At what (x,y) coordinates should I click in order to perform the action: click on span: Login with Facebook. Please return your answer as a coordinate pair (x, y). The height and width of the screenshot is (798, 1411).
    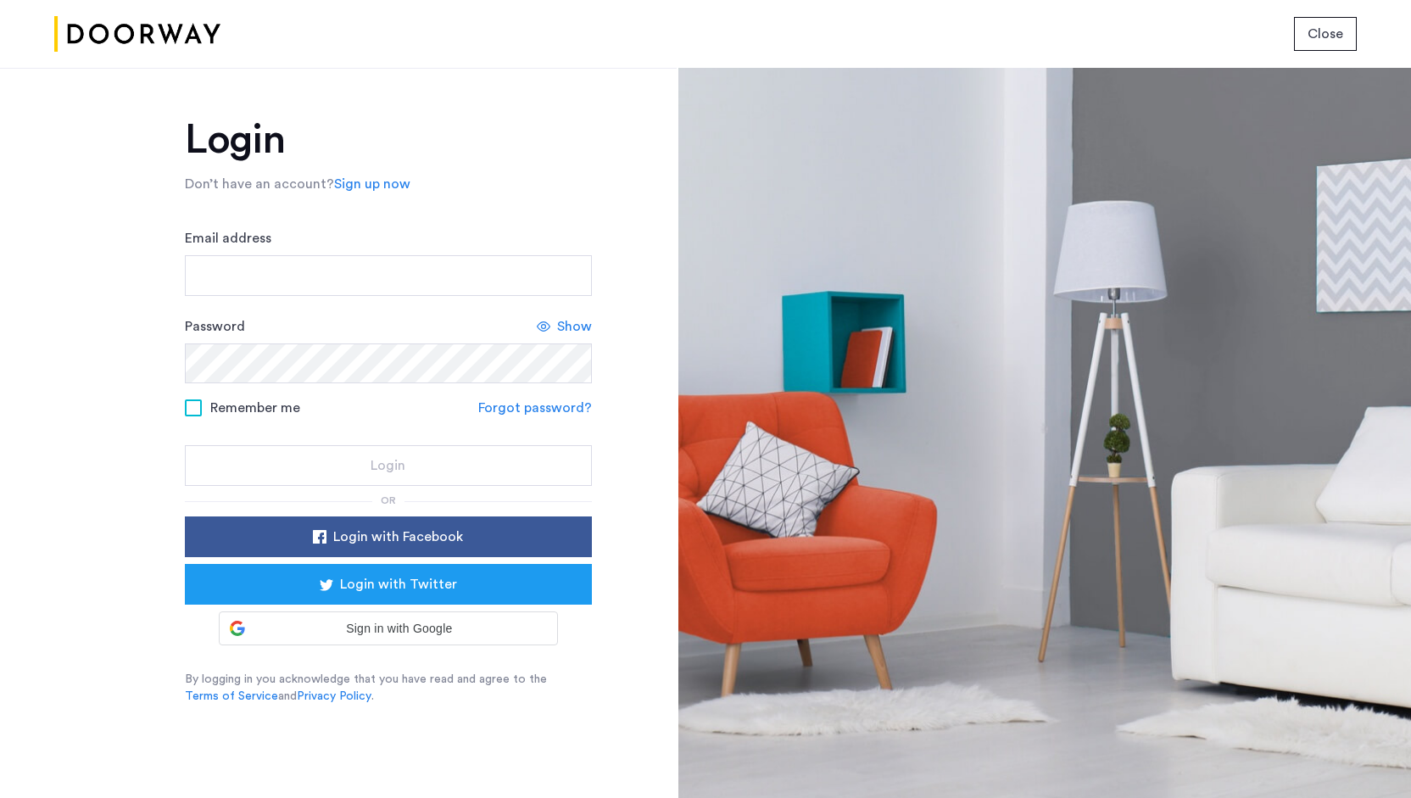
    Looking at the image, I should click on (398, 537).